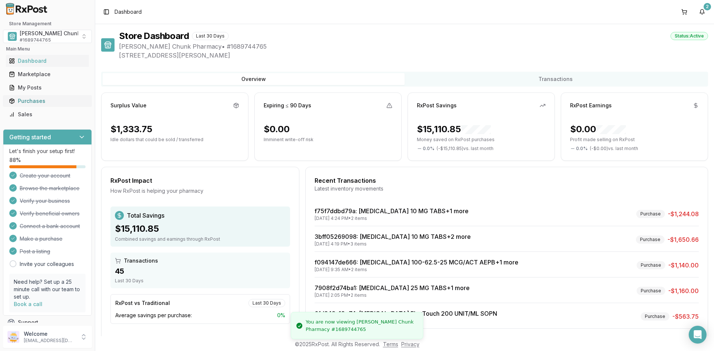  What do you see at coordinates (47, 74) in the screenshot?
I see `a: Marketplace` at bounding box center [47, 74].